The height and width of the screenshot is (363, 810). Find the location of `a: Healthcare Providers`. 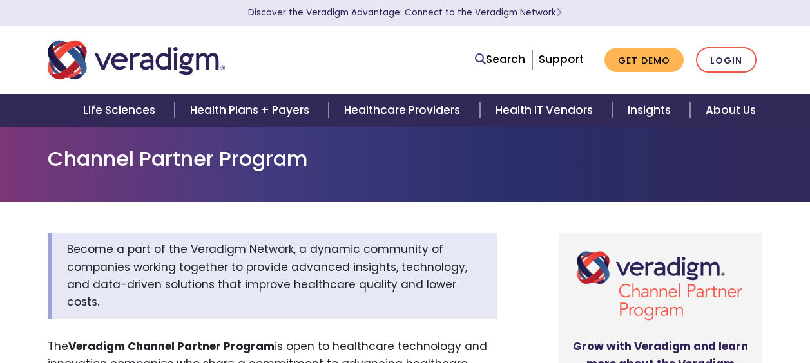

a: Healthcare Providers is located at coordinates (404, 110).